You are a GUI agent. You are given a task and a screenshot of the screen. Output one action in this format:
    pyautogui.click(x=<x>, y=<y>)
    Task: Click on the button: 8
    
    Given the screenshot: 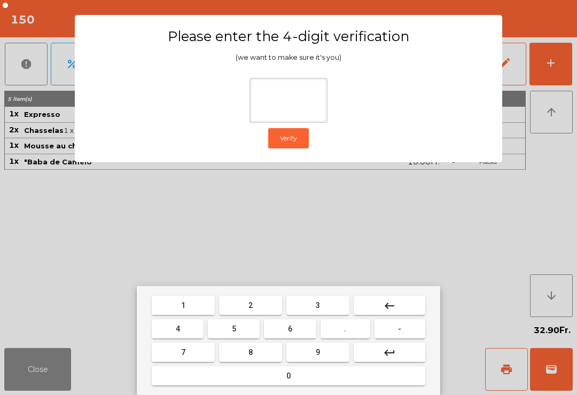 What is the action you would take?
    pyautogui.click(x=250, y=352)
    